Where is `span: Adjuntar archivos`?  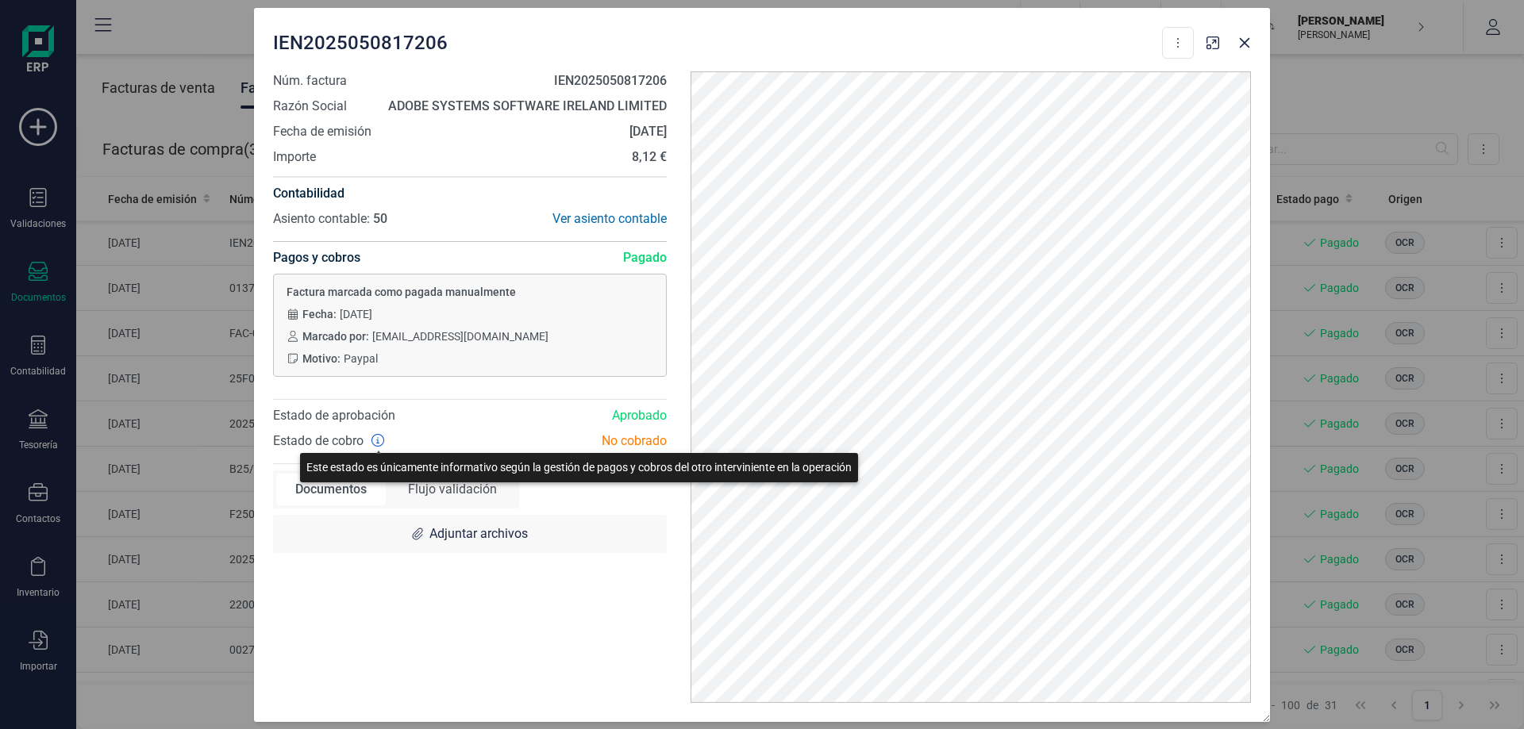
span: Adjuntar archivos is located at coordinates (479, 534).